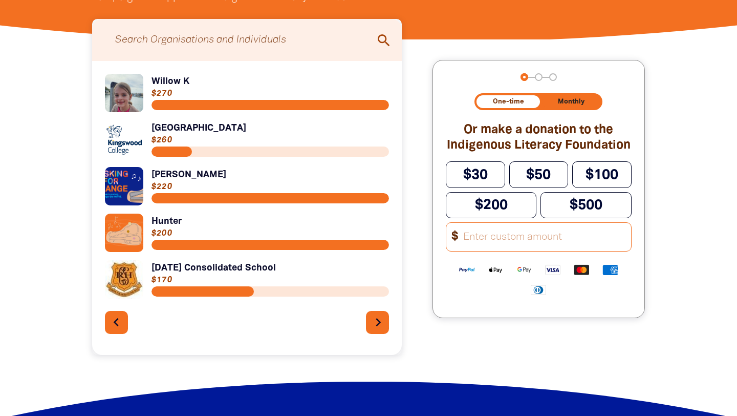 The width and height of the screenshot is (737, 416). Describe the element at coordinates (538, 138) in the screenshot. I see `h2: Or make a donation to the Indigenous Literacy Foundation` at that location.